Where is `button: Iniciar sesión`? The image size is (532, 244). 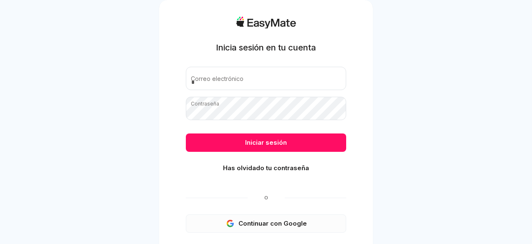
button: Iniciar sesión is located at coordinates (266, 143).